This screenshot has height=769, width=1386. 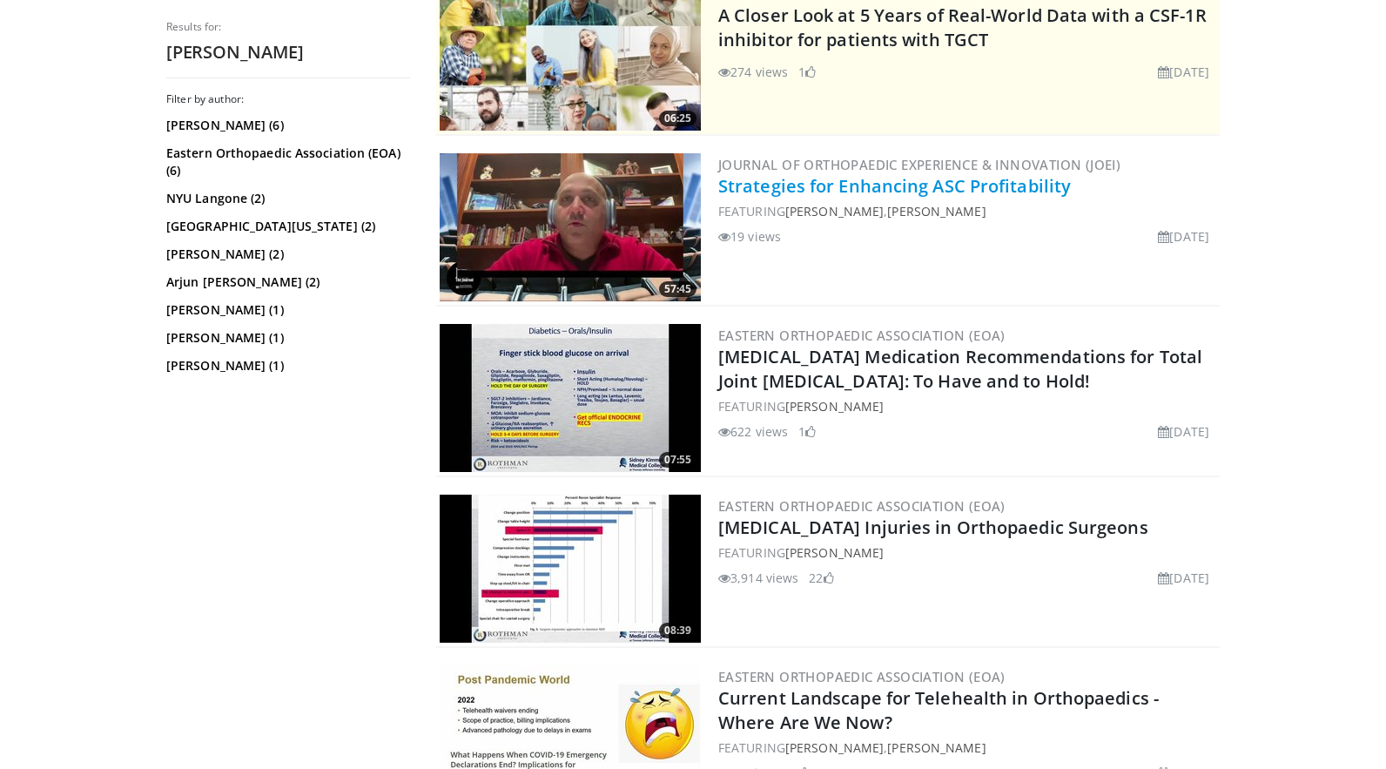 I want to click on img: 1b4f4ba6-09bb-4192-a19b-f40eee5da100.300x170_q85_crop-smart_upscale.jpg, so click(x=570, y=398).